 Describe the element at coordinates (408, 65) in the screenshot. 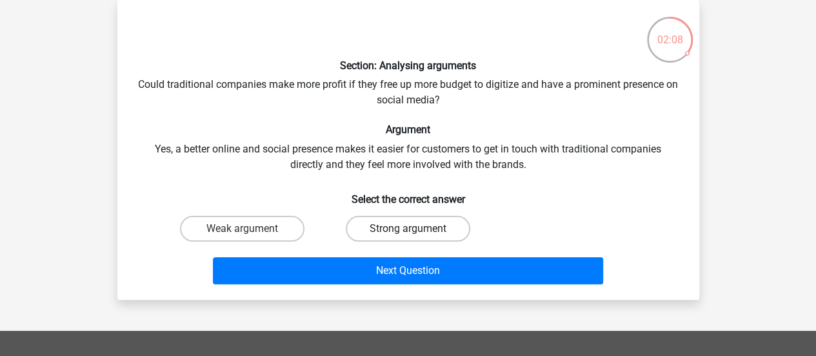

I see `h6: Section: Analysing arguments` at that location.